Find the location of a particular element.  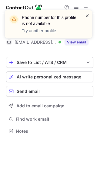

button: AI write personalized message is located at coordinates (50, 77).